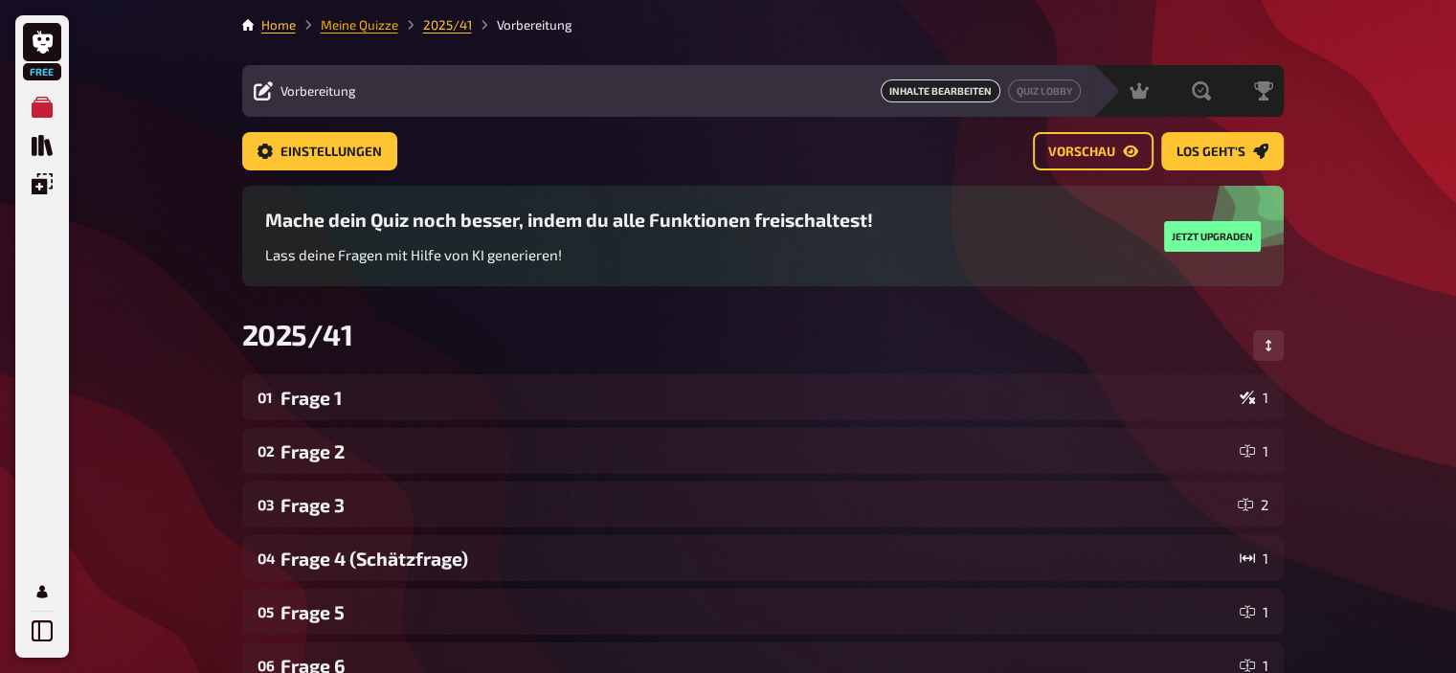 This screenshot has width=1456, height=673. Describe the element at coordinates (42, 72) in the screenshot. I see `span: Free` at that location.